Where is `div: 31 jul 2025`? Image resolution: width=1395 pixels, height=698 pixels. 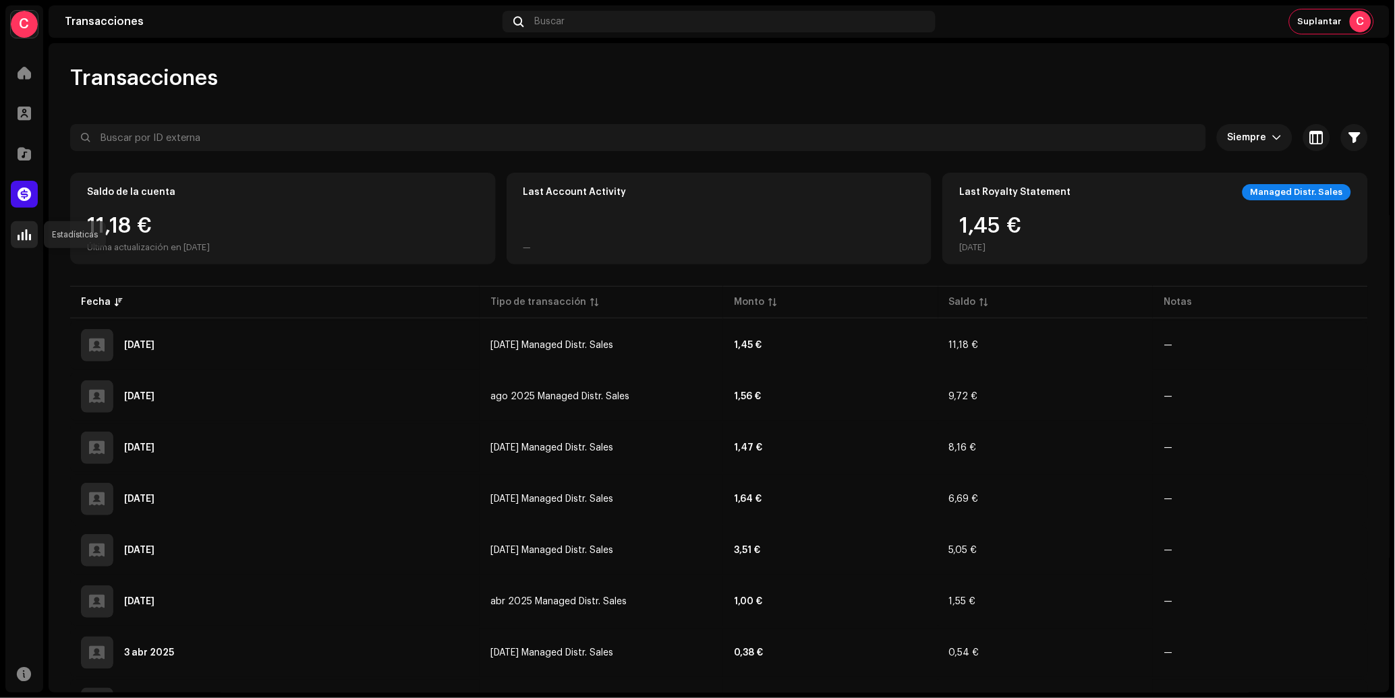 div: 31 jul 2025 is located at coordinates (139, 448).